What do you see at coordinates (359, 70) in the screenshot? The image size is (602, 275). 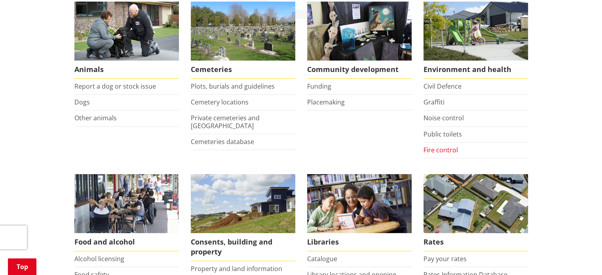 I see `span: Community development` at bounding box center [359, 70].